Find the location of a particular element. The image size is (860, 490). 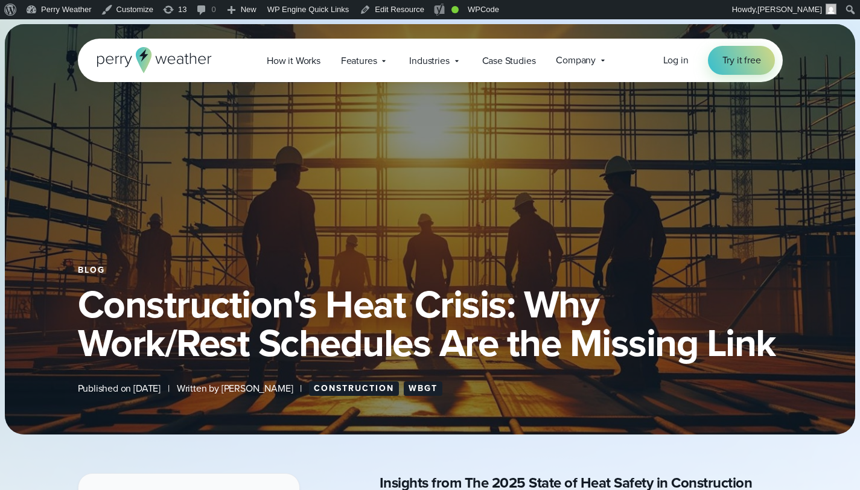

span: Try it free is located at coordinates (742, 60).